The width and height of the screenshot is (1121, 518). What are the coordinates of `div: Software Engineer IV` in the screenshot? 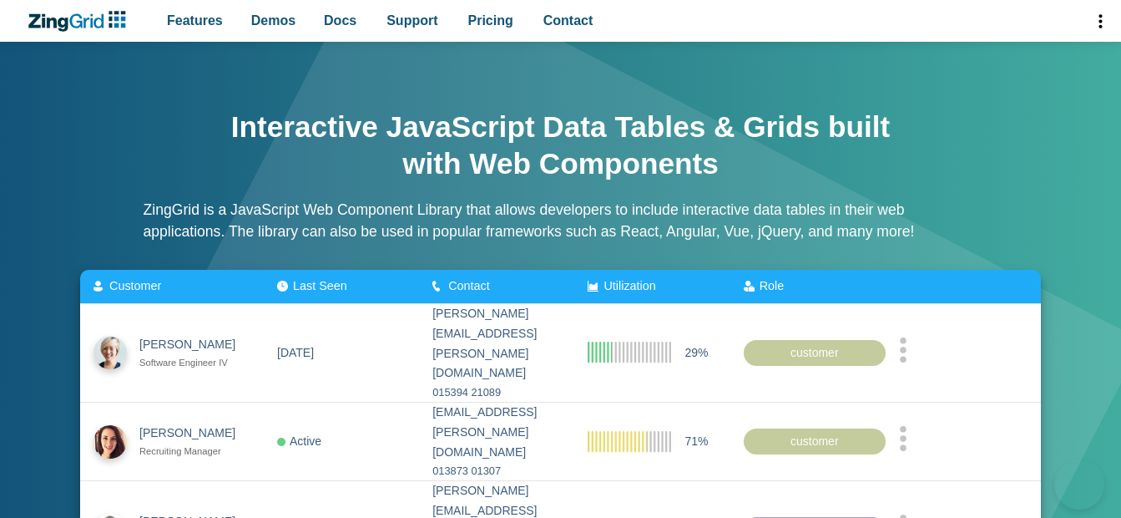 It's located at (194, 362).